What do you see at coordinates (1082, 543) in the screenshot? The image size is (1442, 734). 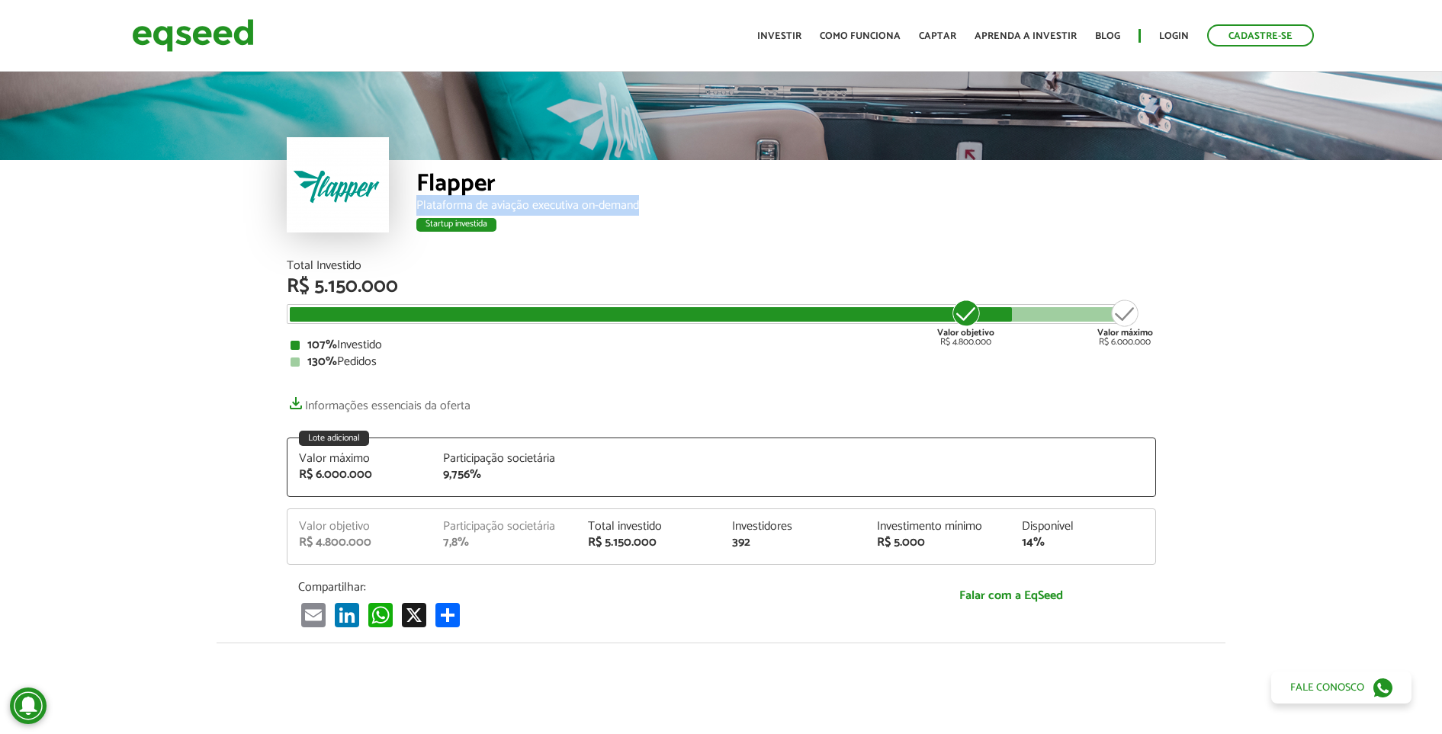 I see `div: 14%` at bounding box center [1082, 543].